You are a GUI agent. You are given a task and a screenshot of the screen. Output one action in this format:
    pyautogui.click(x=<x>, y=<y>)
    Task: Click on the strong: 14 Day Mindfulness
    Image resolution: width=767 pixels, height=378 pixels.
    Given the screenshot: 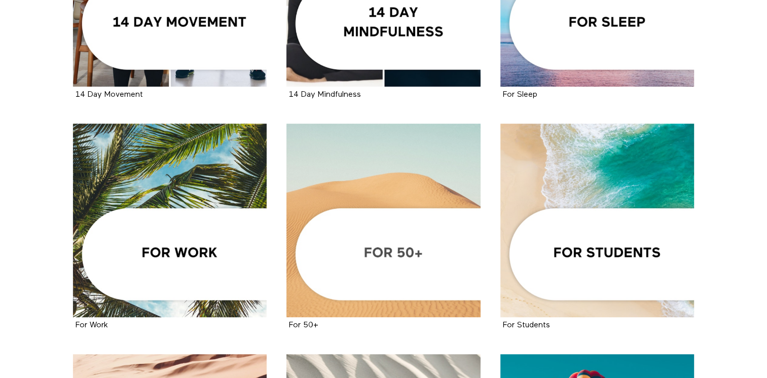 What is the action you would take?
    pyautogui.click(x=325, y=95)
    